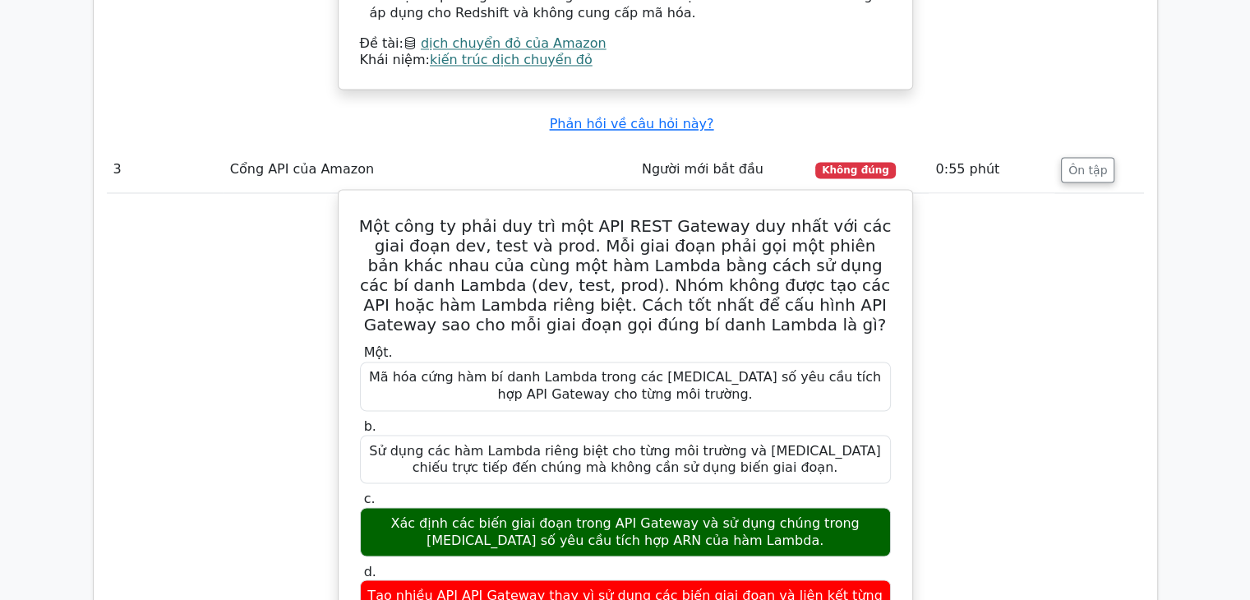 The height and width of the screenshot is (600, 1250). Describe the element at coordinates (626, 275) in the screenshot. I see `font: Một công ty phải duy trì một API REST Gateway duy nhất với các giai đoạn dev, test và prod. Mỗi g...` at that location.